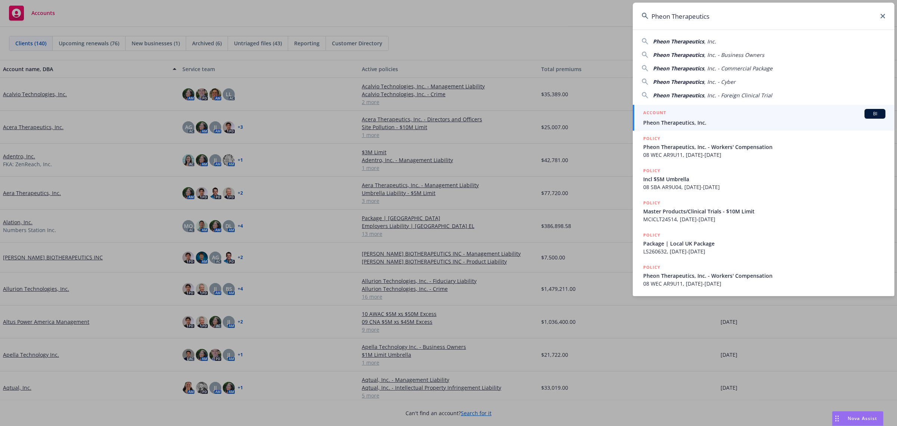 The height and width of the screenshot is (426, 897). I want to click on span: , Inc. - Commercial Package, so click(738, 68).